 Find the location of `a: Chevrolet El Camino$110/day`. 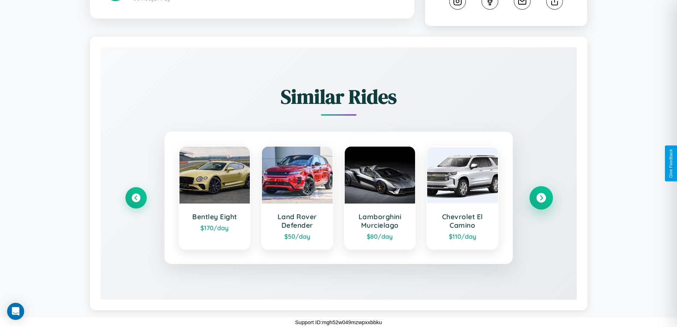

a: Chevrolet El Camino$110/day is located at coordinates (463, 198).